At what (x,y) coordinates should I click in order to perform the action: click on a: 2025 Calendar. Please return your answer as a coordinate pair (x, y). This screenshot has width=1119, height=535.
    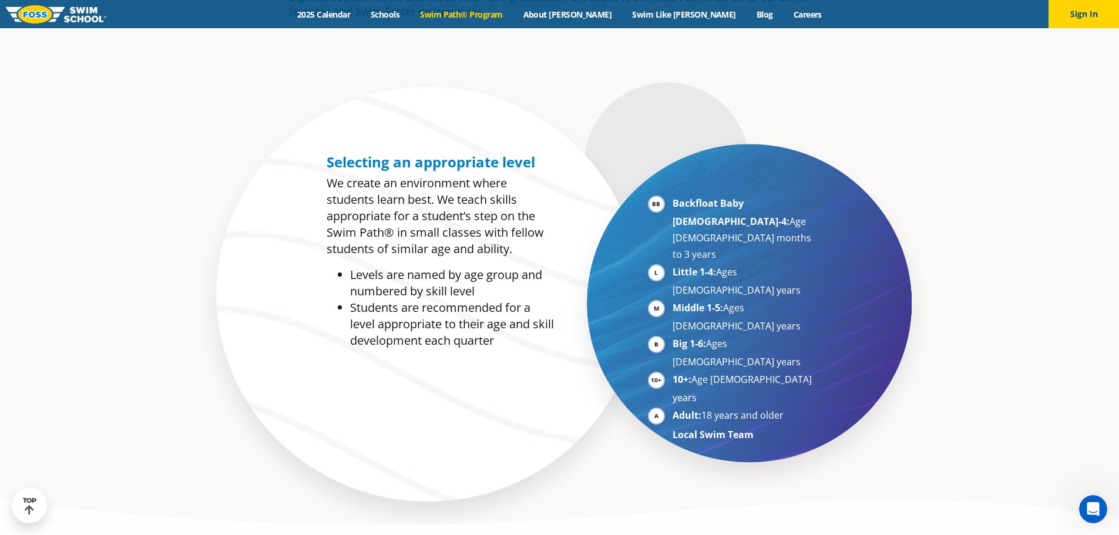
    Looking at the image, I should click on (324, 14).